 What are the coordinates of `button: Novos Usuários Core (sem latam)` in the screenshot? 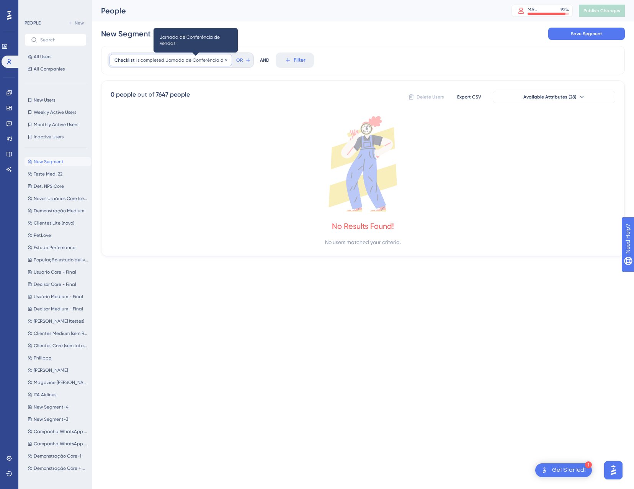 It's located at (58, 198).